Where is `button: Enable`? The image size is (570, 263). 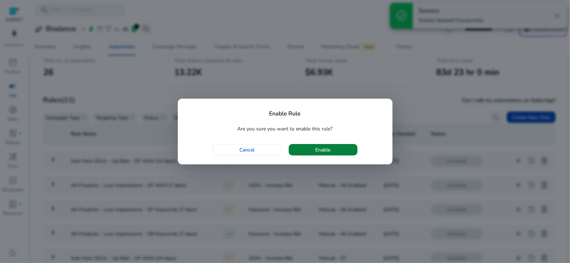 button: Enable is located at coordinates (323, 150).